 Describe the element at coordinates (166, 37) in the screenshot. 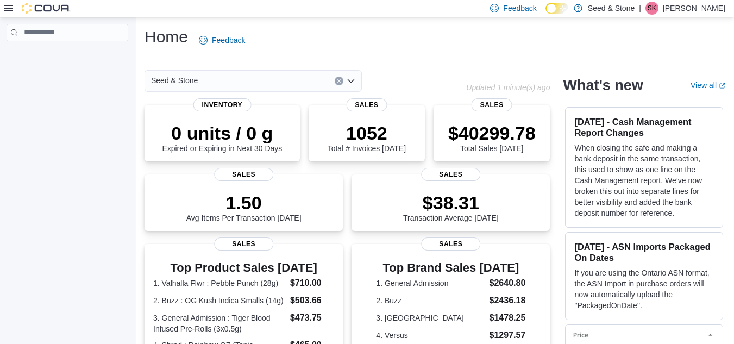

I see `h1: Home` at that location.